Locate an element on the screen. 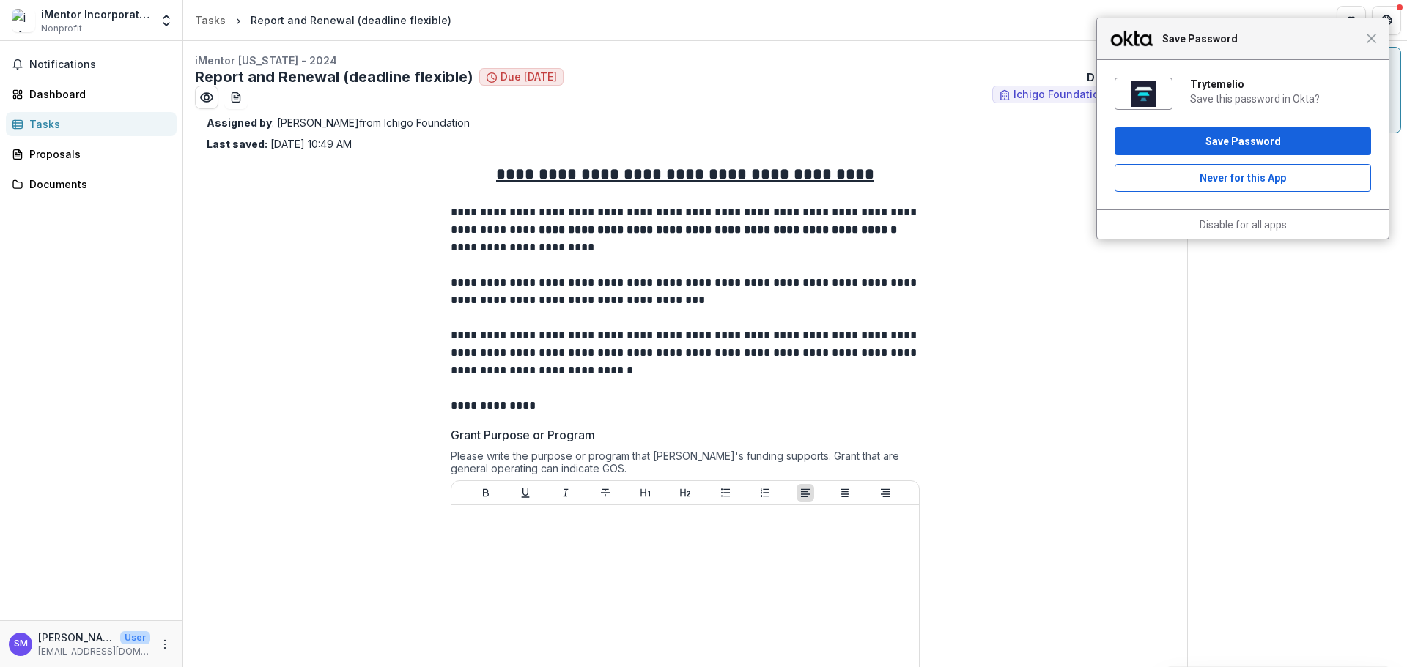 This screenshot has width=1407, height=667. strong: Due Date is located at coordinates (1111, 77).